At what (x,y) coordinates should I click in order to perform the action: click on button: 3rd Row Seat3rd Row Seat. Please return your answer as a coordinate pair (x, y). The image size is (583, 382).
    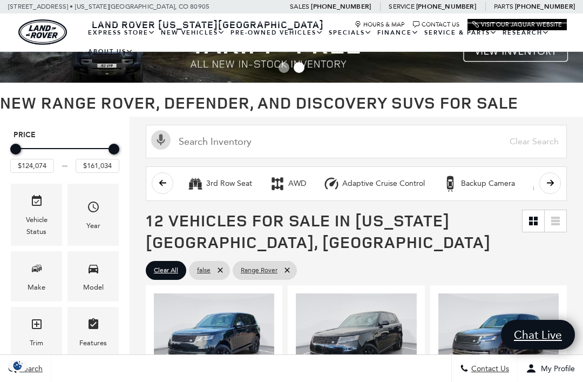
    Looking at the image, I should click on (220, 184).